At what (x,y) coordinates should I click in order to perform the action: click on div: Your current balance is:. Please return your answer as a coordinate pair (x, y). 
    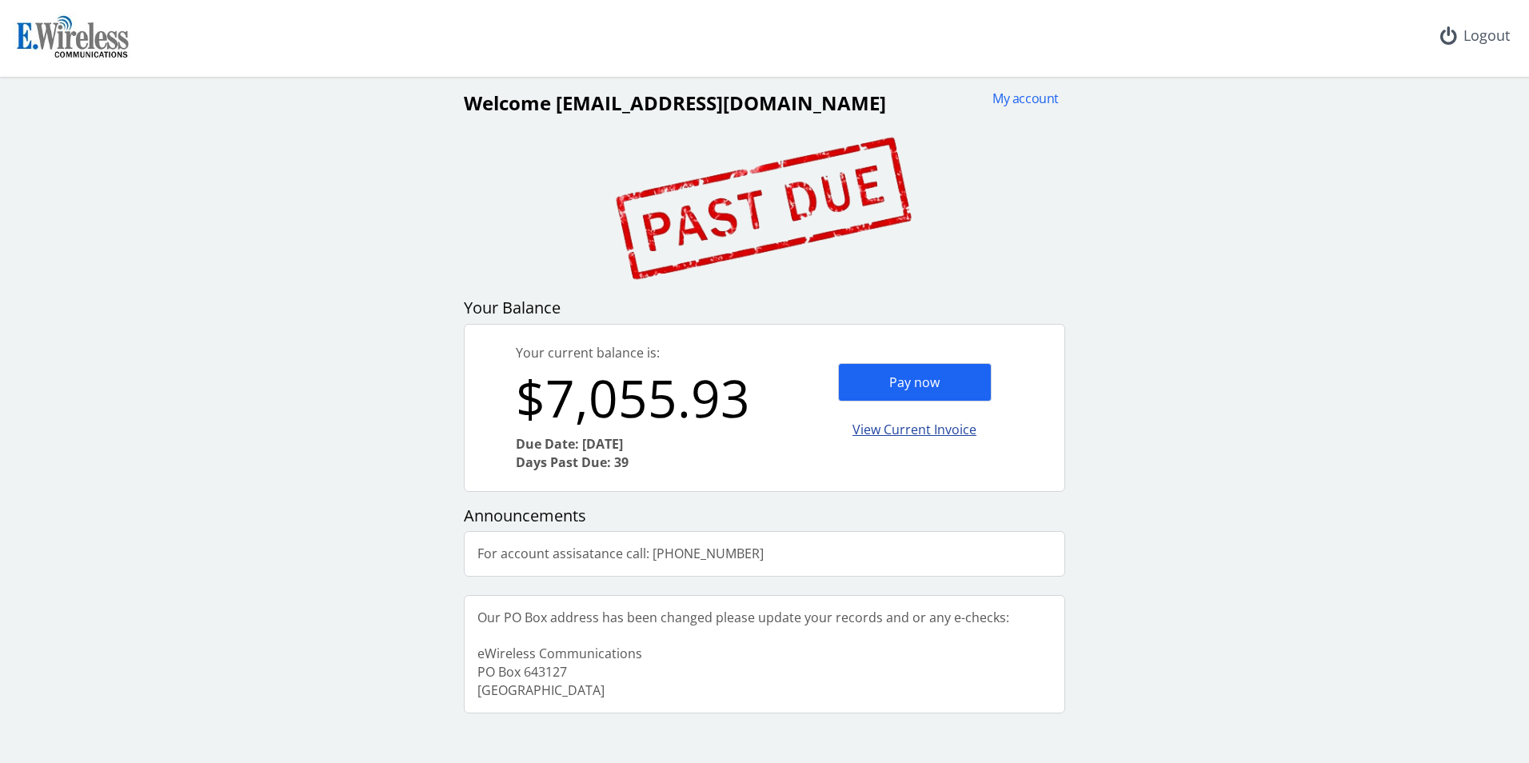
    Looking at the image, I should click on (640, 353).